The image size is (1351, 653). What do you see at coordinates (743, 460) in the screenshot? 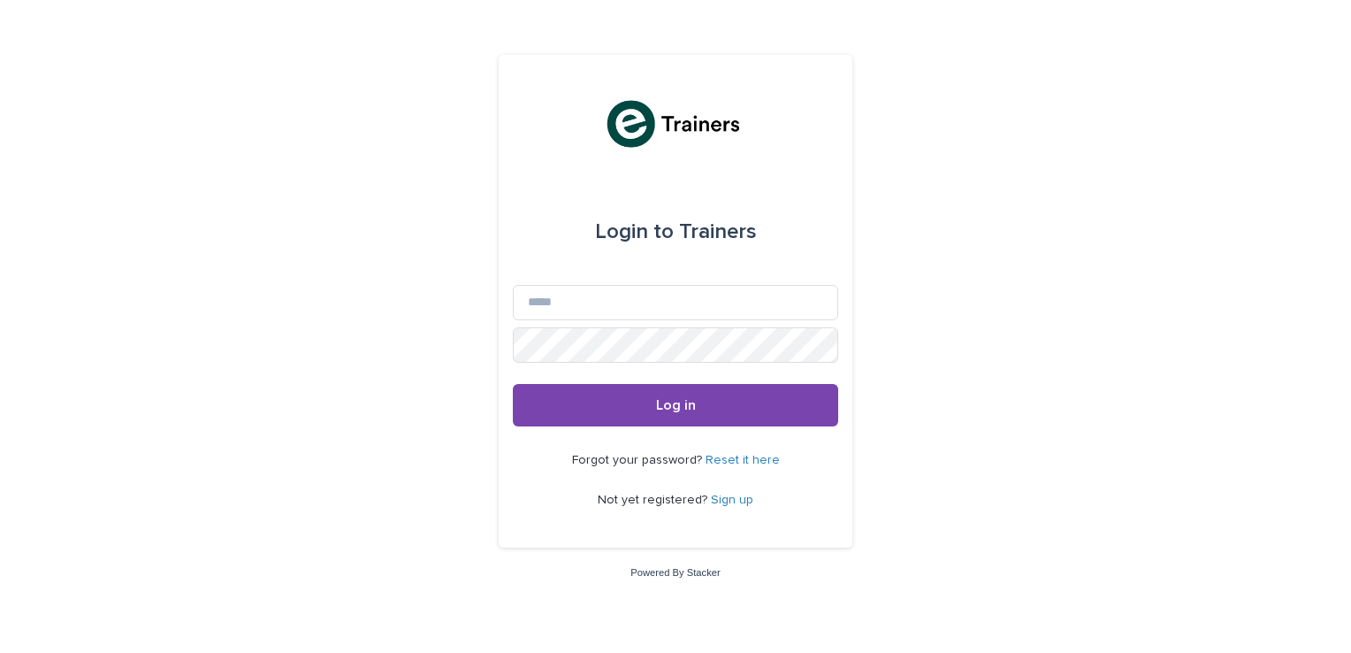
I see `a: Reset it here` at bounding box center [743, 460].